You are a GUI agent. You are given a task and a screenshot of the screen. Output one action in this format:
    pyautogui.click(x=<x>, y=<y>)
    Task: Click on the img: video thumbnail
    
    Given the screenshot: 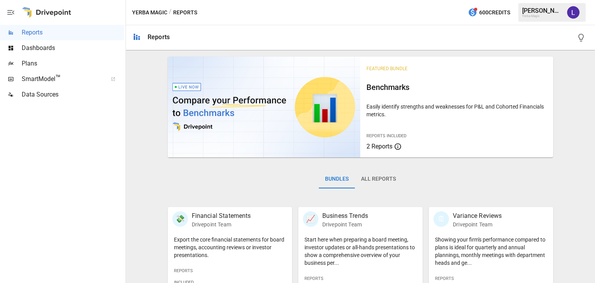 What is the action you would take?
    pyautogui.click(x=264, y=107)
    